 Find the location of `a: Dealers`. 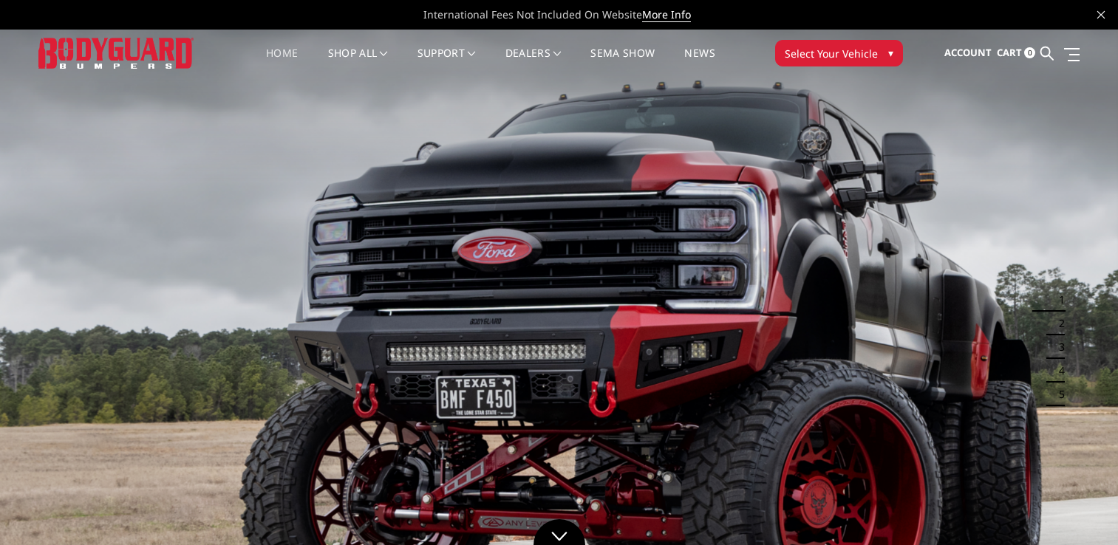

a: Dealers is located at coordinates (534, 62).